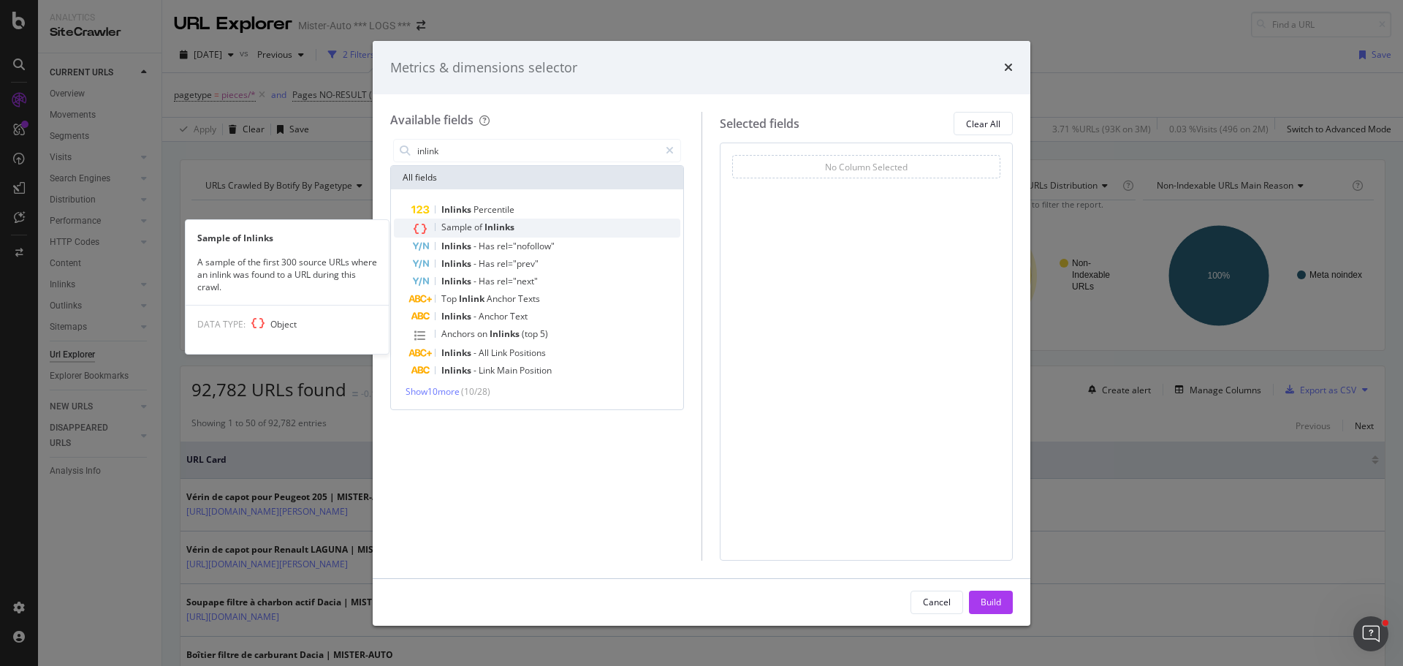  I want to click on button: Cancel, so click(937, 602).